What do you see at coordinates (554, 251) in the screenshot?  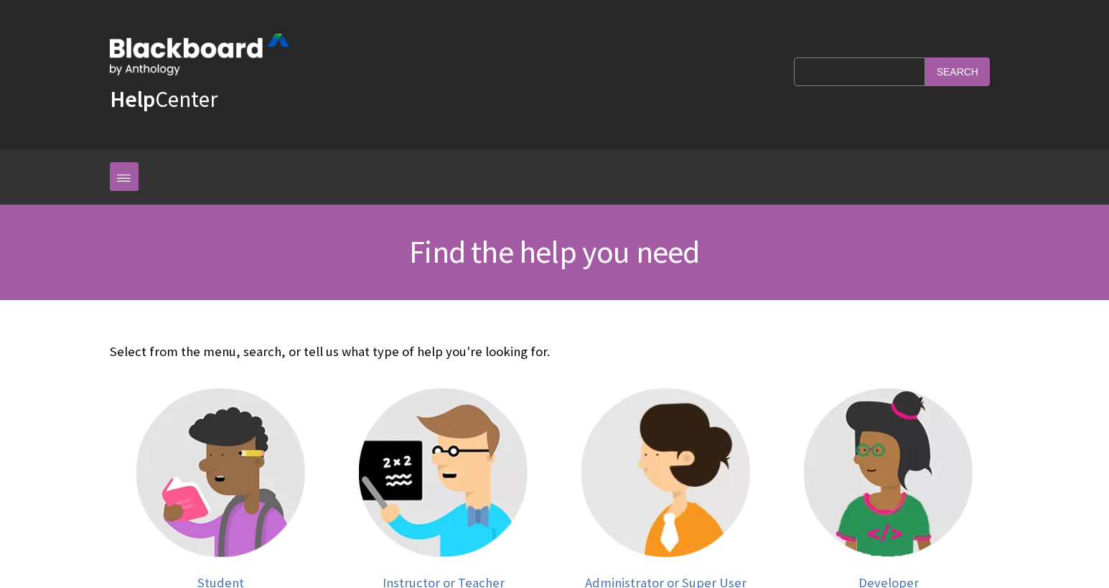 I see `span: Find the help you need` at bounding box center [554, 251].